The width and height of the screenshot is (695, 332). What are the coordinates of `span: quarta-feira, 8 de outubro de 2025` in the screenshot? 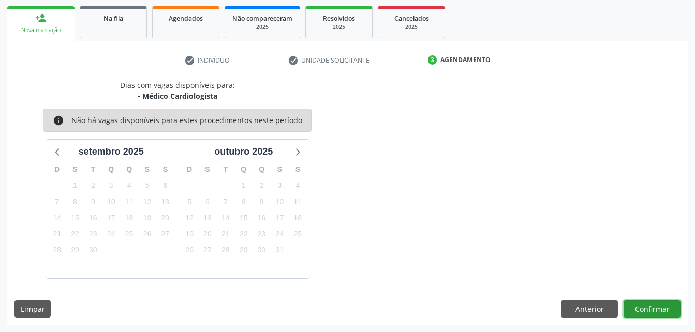 It's located at (244, 202).